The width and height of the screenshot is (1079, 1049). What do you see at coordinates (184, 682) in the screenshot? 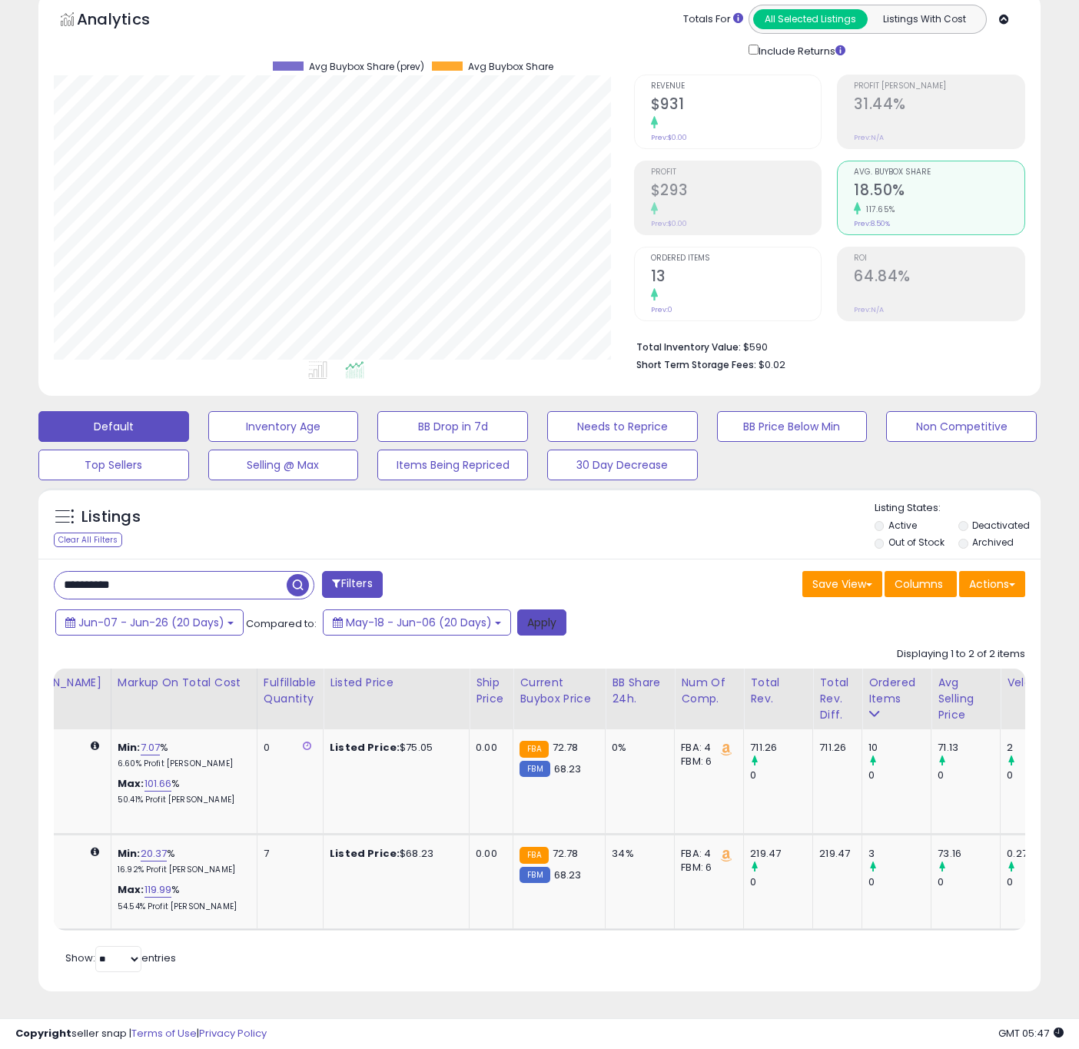
I see `div: Markup on Total Cost` at bounding box center [184, 682].